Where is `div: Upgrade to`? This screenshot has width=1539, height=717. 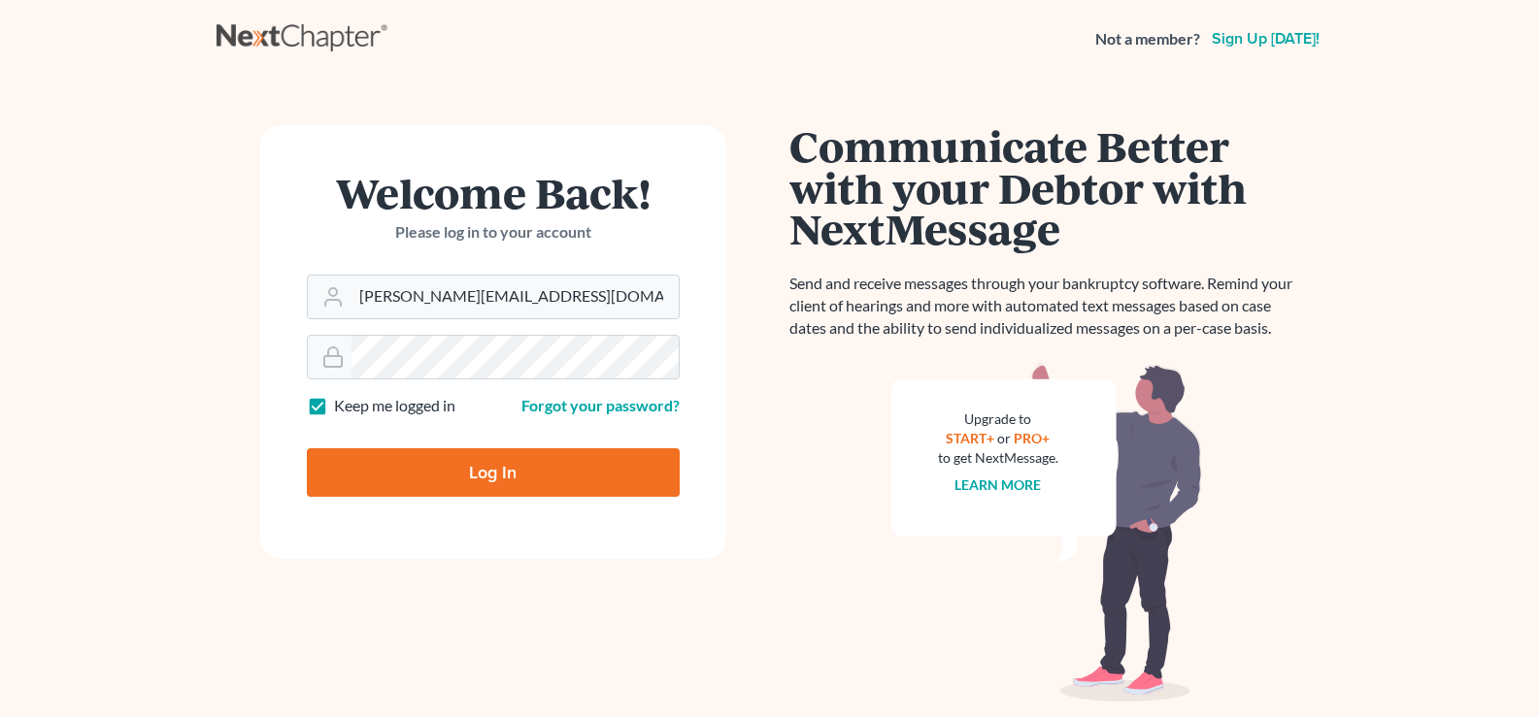
div: Upgrade to is located at coordinates (998, 419).